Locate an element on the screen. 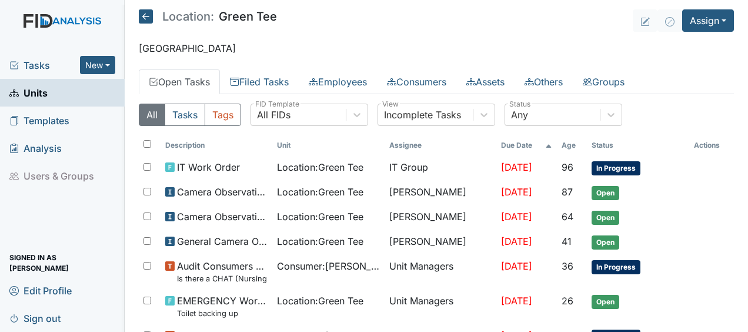  a: Filed Tasks is located at coordinates (259, 82).